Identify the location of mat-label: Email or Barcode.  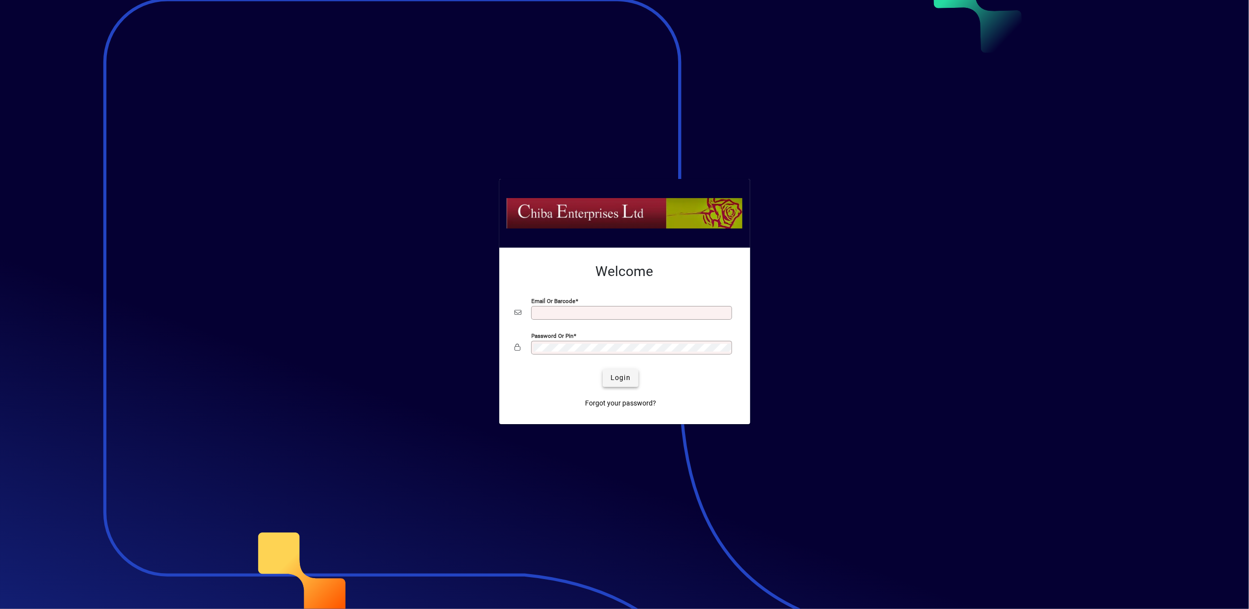
(554, 300).